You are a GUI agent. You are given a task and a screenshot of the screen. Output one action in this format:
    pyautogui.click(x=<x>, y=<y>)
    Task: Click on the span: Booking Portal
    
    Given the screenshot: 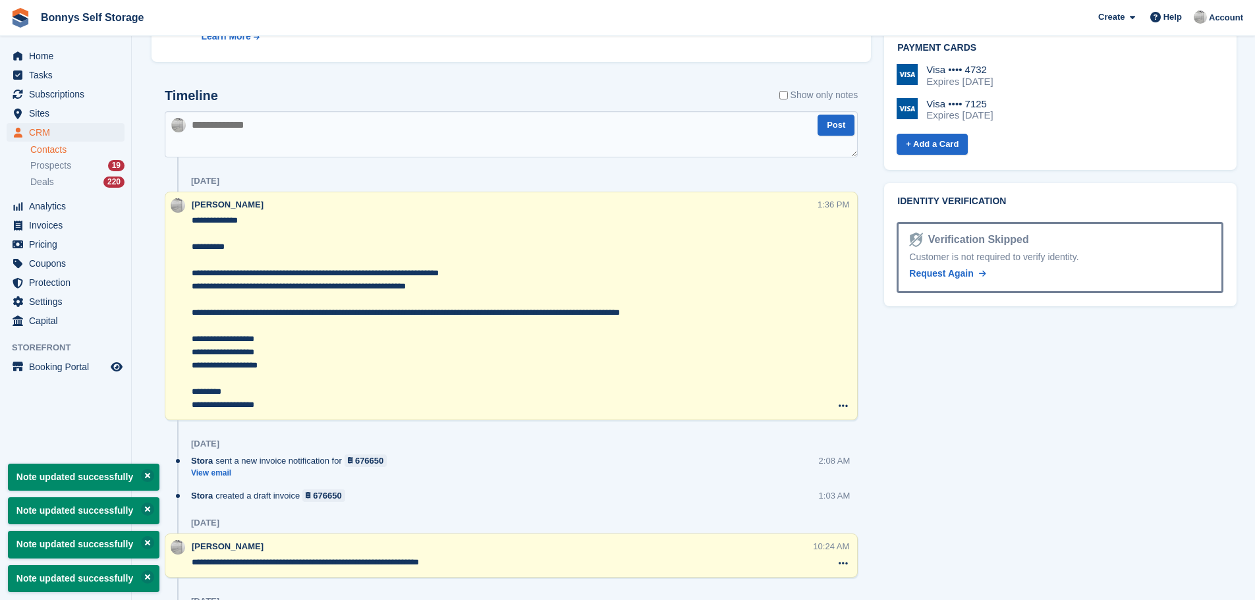 What is the action you would take?
    pyautogui.click(x=68, y=367)
    